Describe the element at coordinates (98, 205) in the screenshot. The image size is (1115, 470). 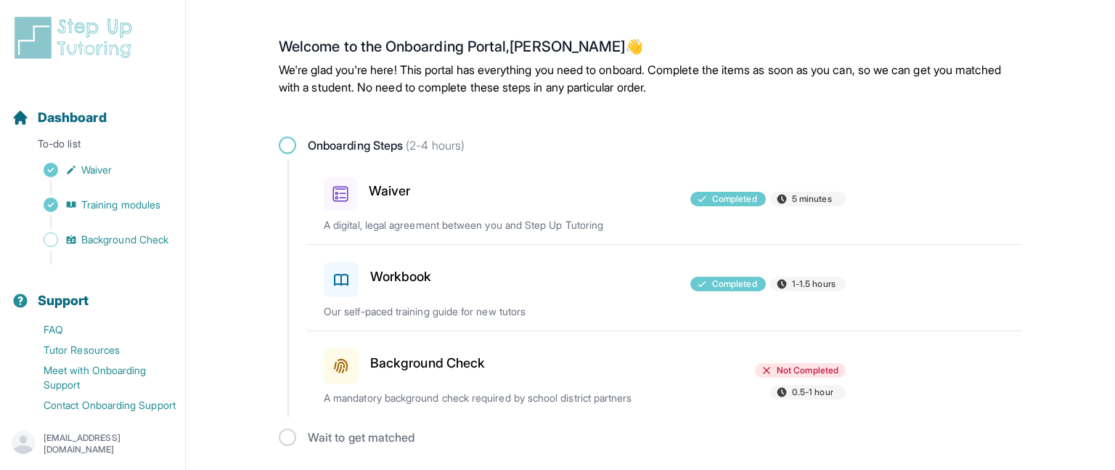
I see `a: Training modules` at that location.